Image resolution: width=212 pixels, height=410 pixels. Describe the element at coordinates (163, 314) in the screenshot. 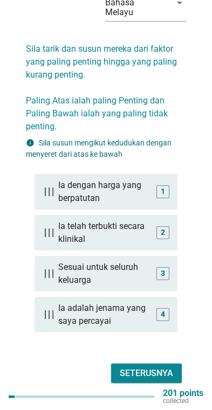

I see `div: 4` at that location.